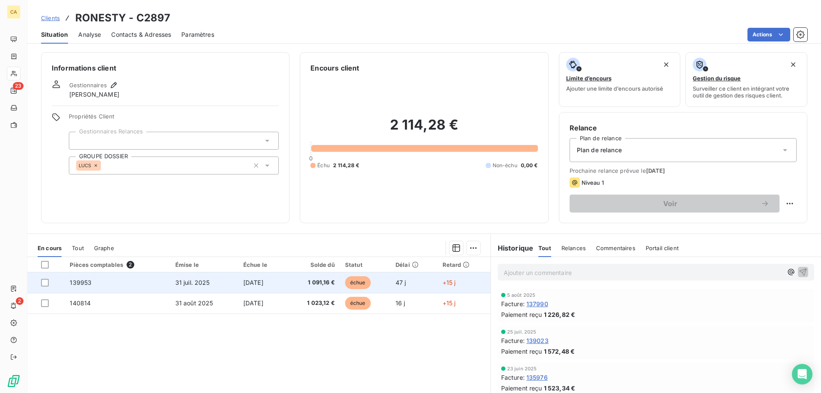 The width and height of the screenshot is (821, 393). Describe the element at coordinates (313, 265) in the screenshot. I see `div: Solde dû` at that location.